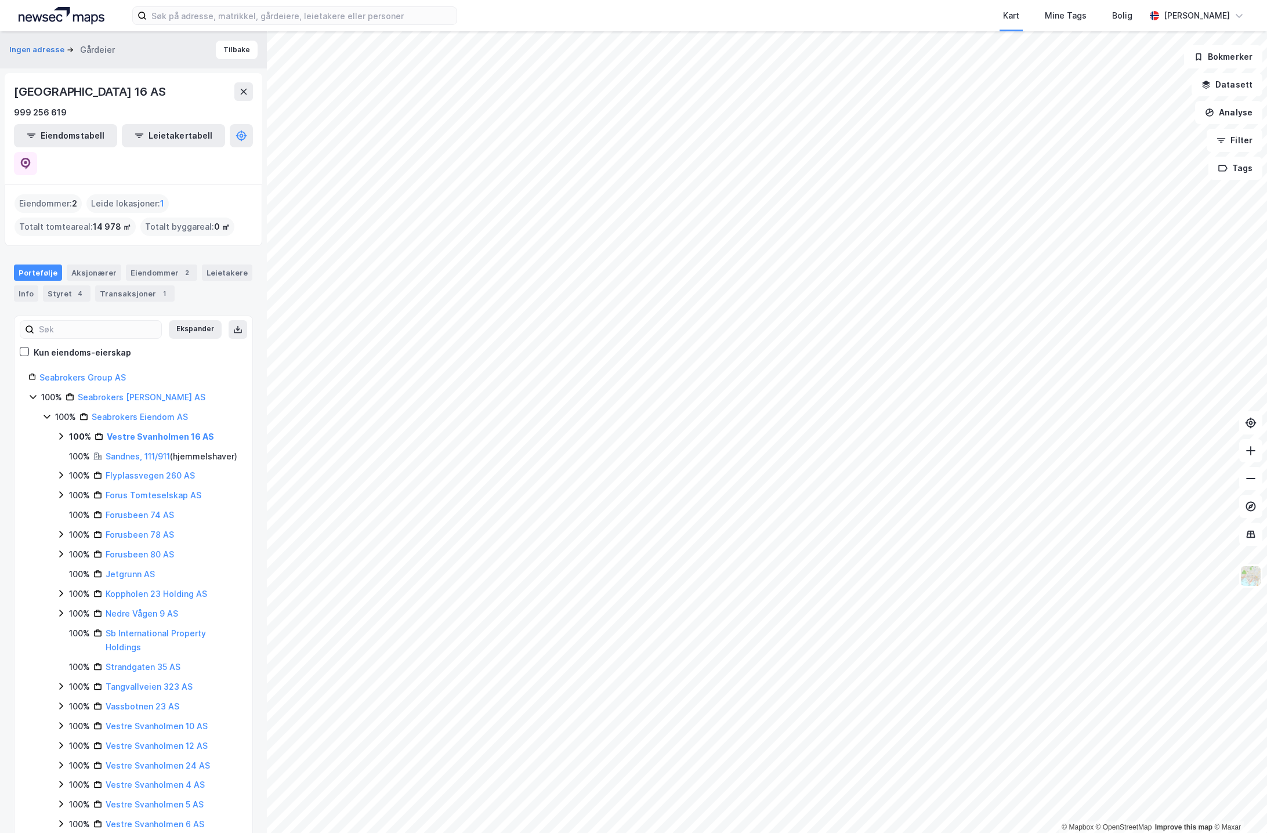 This screenshot has height=833, width=1267. I want to click on span: 14 978 ㎡, so click(112, 227).